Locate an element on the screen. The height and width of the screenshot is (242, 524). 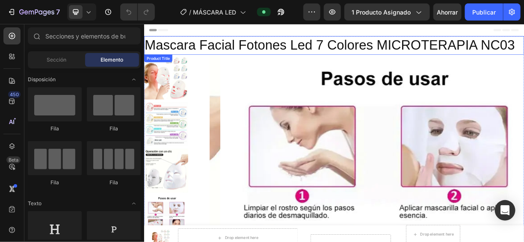
button: 1 producto asignado is located at coordinates (387, 12).